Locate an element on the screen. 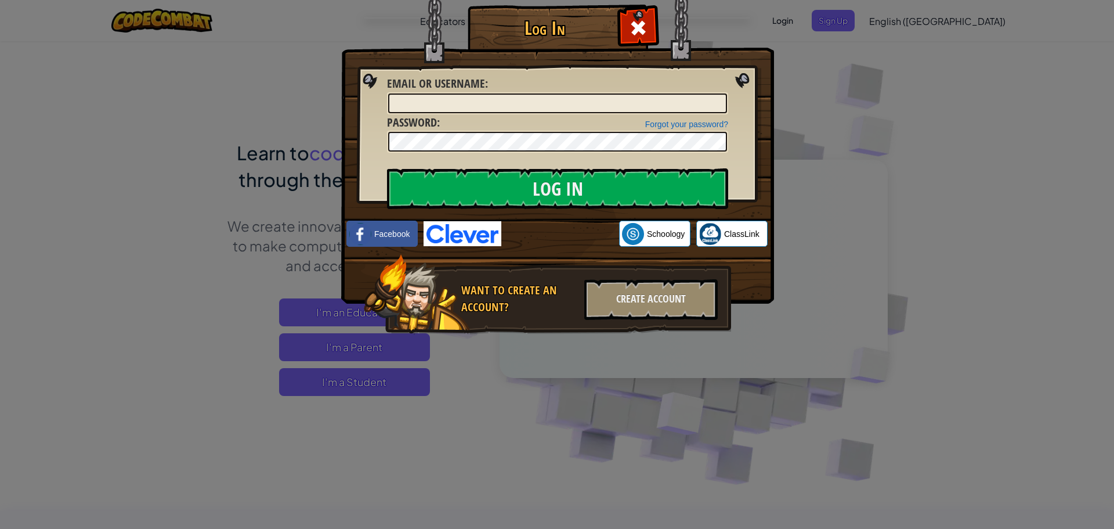 The image size is (1114, 529). span: Password is located at coordinates (412, 122).